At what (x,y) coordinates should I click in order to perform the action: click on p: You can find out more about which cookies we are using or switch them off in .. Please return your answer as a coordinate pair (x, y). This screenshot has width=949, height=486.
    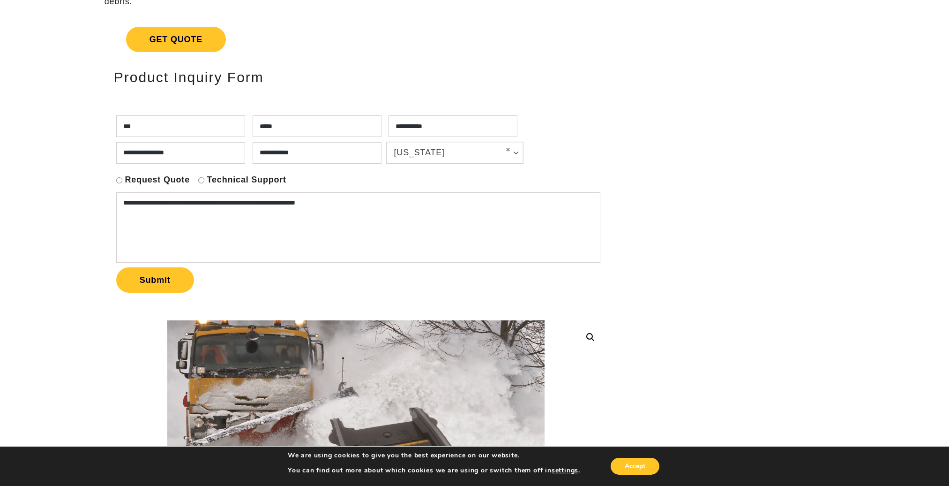
    Looking at the image, I should click on (434, 470).